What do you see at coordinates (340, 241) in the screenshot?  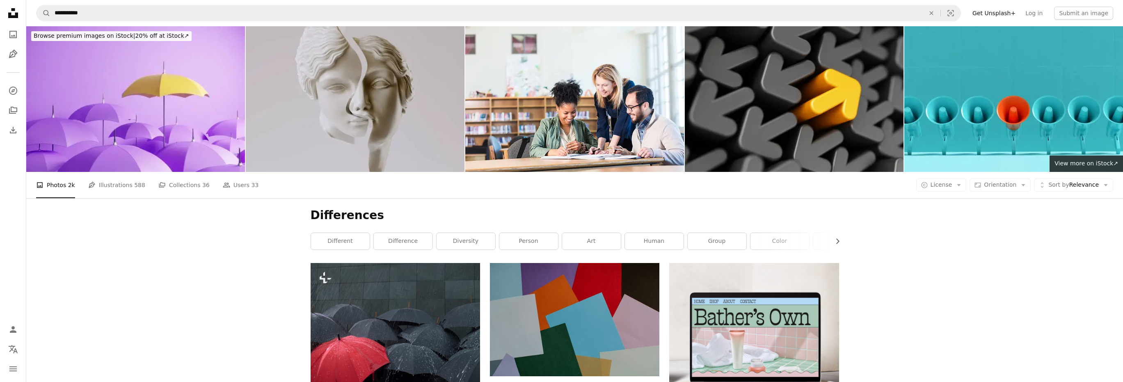 I see `a: different` at bounding box center [340, 241].